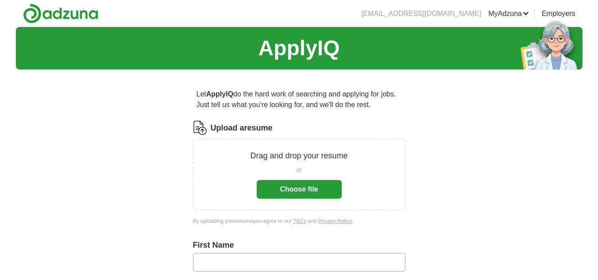 Image resolution: width=598 pixels, height=280 pixels. I want to click on a: Employers, so click(559, 14).